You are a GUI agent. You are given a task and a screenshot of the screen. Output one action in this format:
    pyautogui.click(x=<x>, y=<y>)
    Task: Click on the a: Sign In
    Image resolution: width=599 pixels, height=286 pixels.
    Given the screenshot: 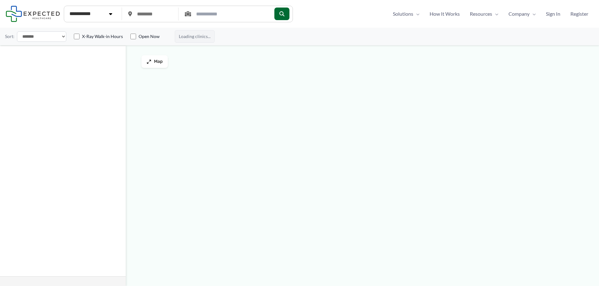 What is the action you would take?
    pyautogui.click(x=553, y=14)
    